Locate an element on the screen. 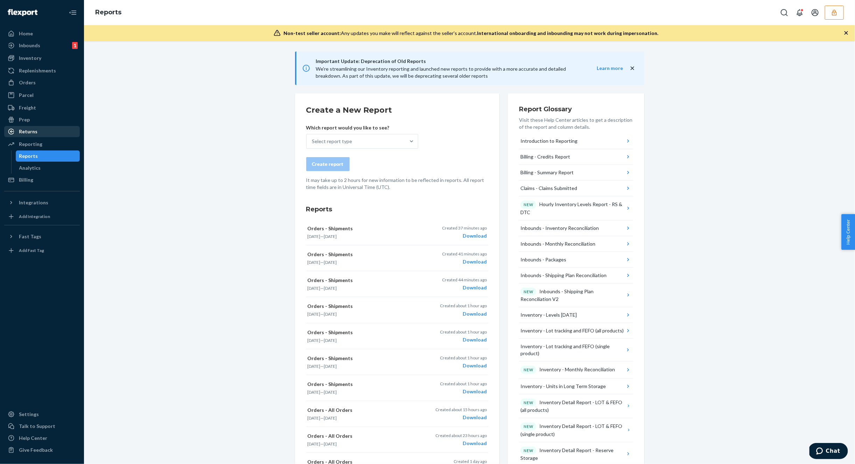 Image resolution: width=855 pixels, height=464 pixels. p: Created about 15 hours ago is located at coordinates (461, 410).